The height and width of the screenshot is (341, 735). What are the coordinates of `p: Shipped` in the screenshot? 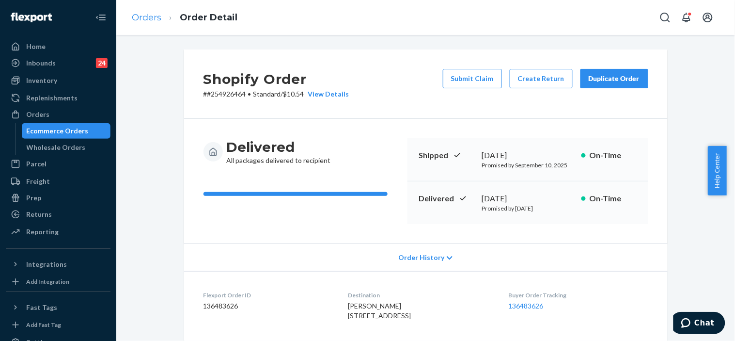 It's located at (447, 155).